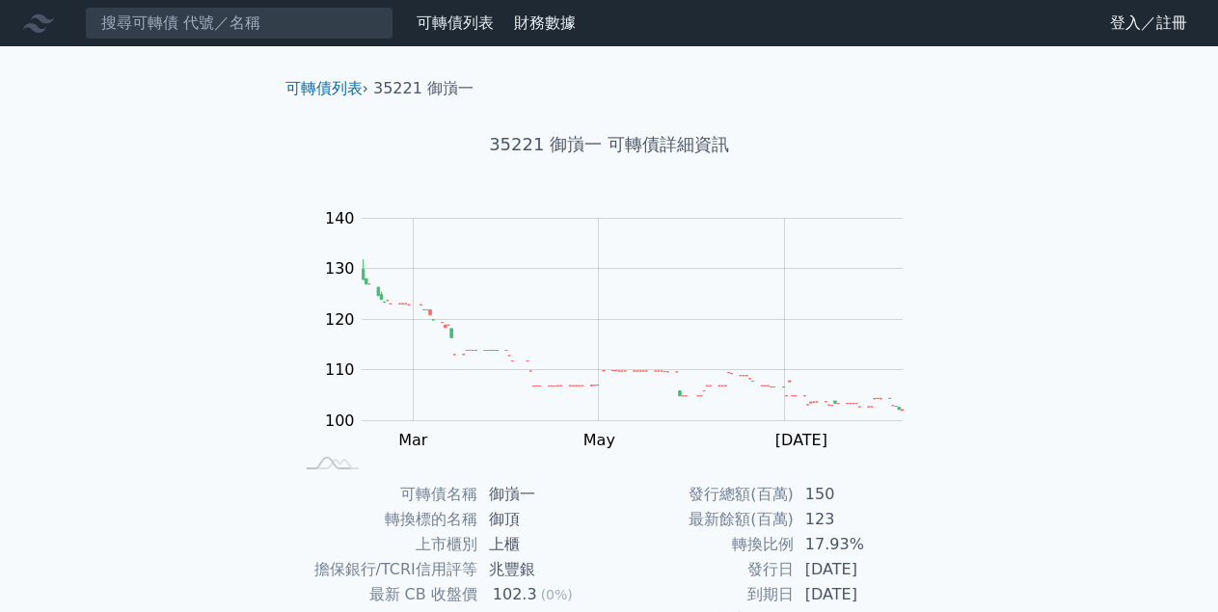 The height and width of the screenshot is (612, 1218). Describe the element at coordinates (701, 595) in the screenshot. I see `td: 到期日` at that location.